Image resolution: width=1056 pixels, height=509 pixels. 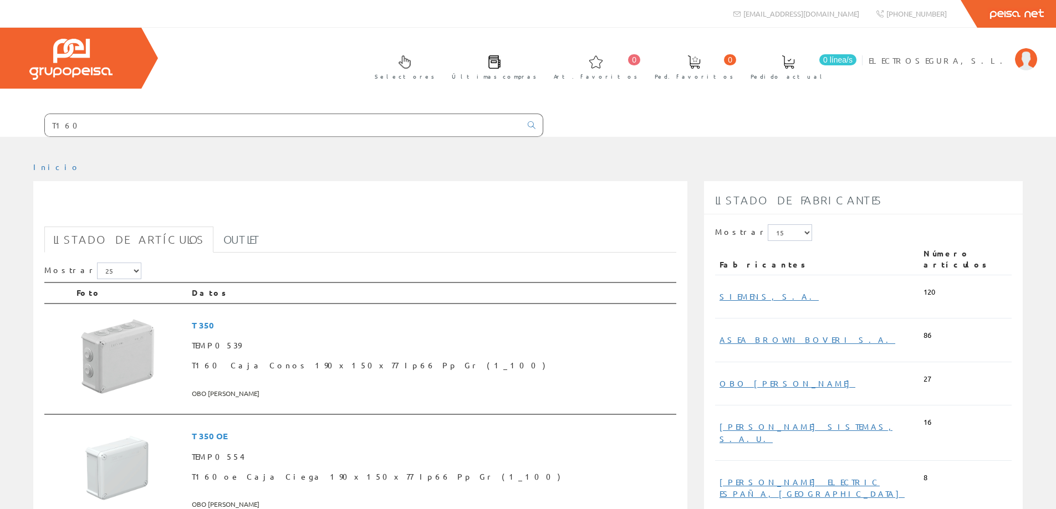 I want to click on span: 86, so click(x=927, y=335).